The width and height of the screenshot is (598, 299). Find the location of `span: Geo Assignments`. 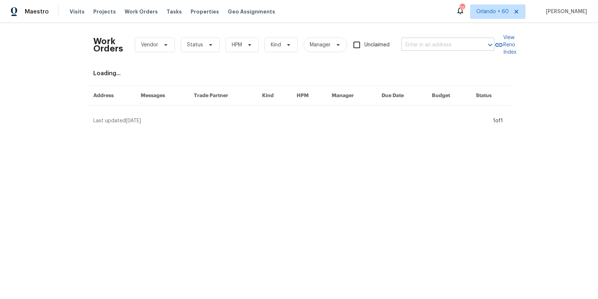

span: Geo Assignments is located at coordinates (252, 12).